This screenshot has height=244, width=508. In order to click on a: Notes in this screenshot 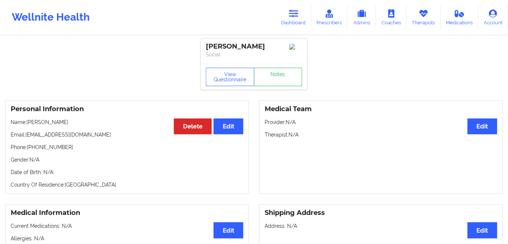, I will do `click(278, 77)`.